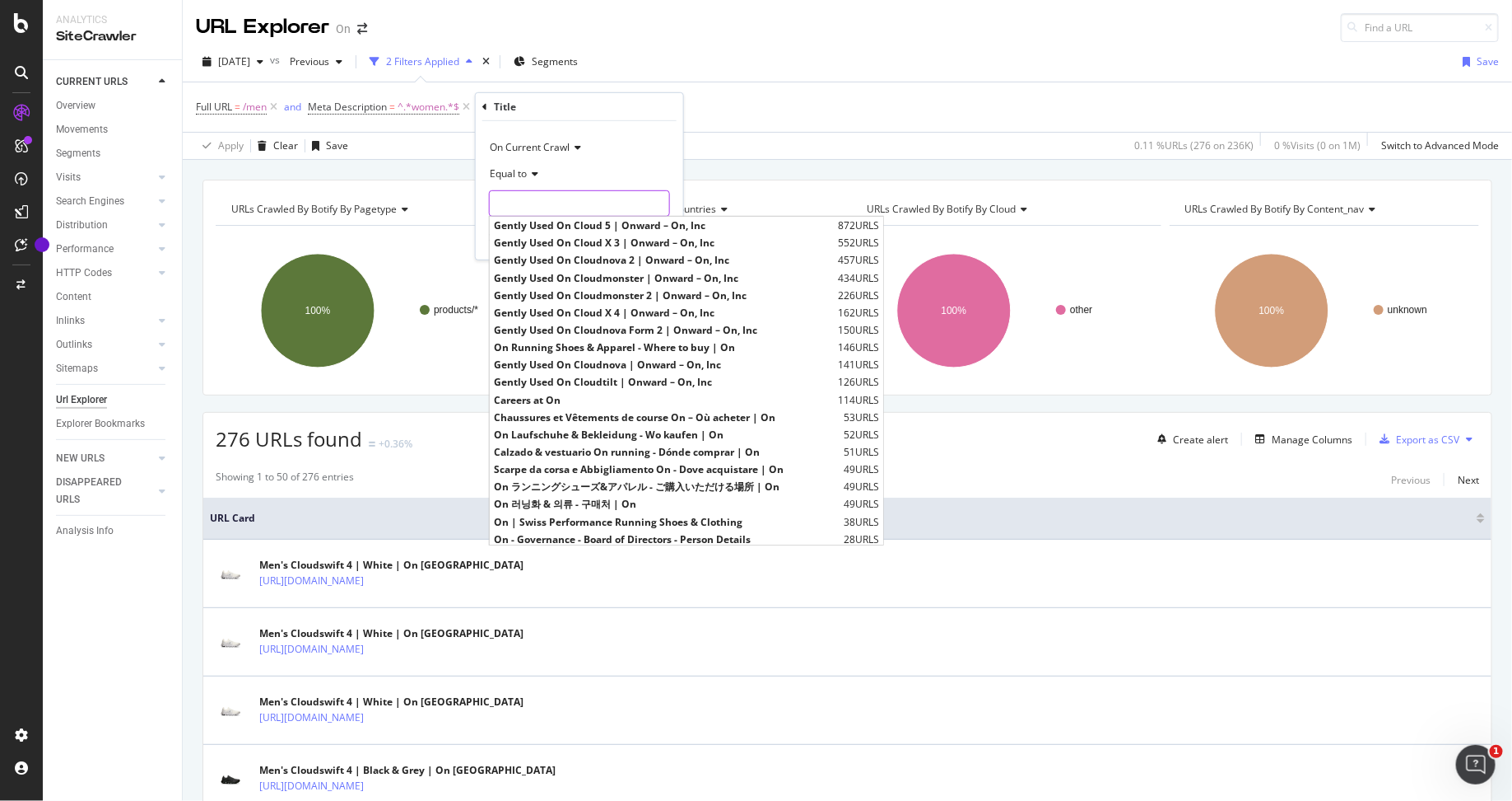 Image resolution: width=1512 pixels, height=801 pixels. I want to click on span: Calzado & vestuario On running - Dónde comprar | On, so click(667, 451).